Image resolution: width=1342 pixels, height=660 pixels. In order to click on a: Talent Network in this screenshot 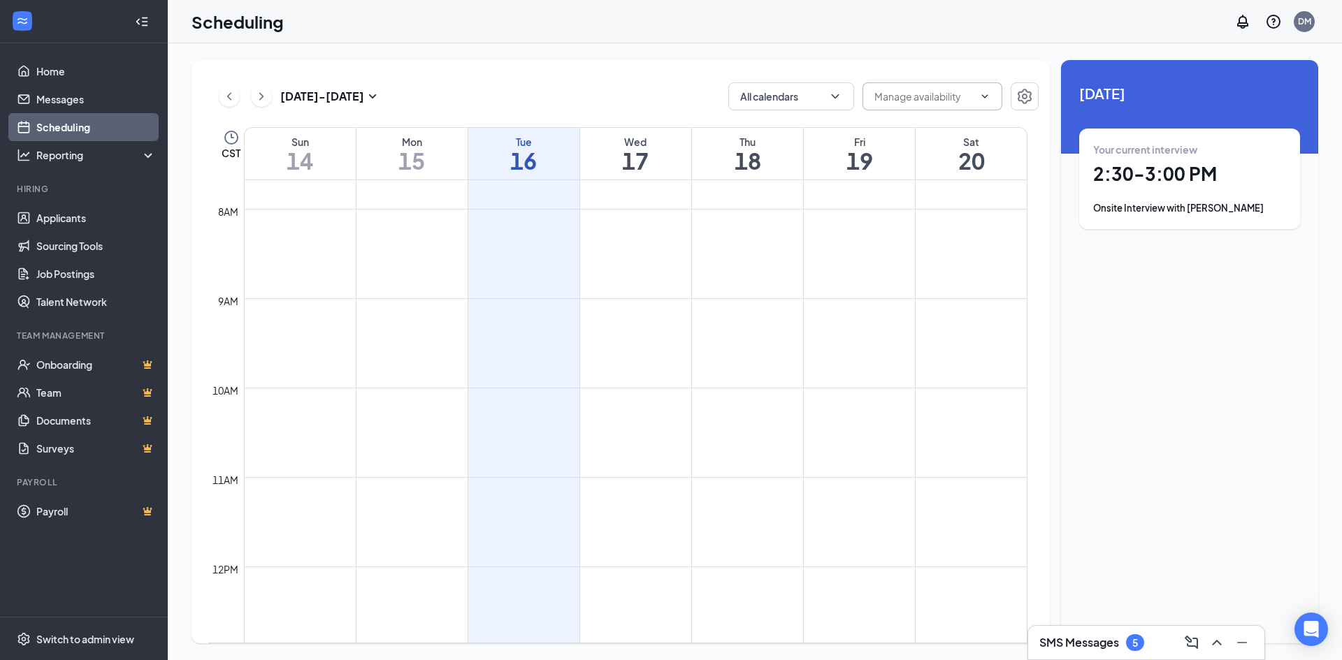, I will do `click(96, 302)`.